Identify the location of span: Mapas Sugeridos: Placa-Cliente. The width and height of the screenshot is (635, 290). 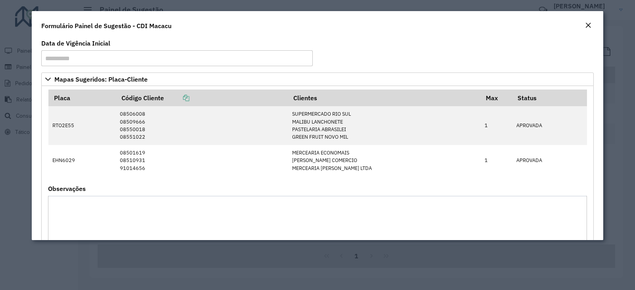
(101, 79).